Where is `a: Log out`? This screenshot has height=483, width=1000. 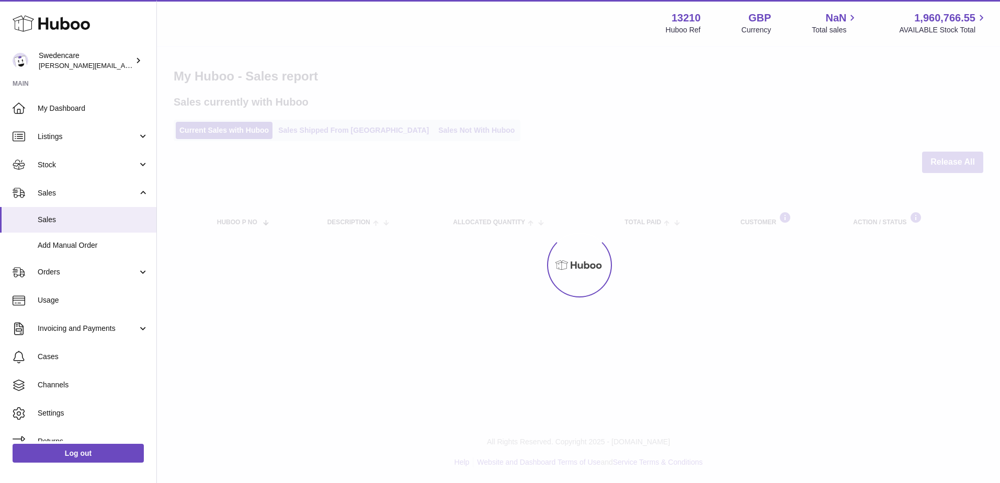
a: Log out is located at coordinates (78, 453).